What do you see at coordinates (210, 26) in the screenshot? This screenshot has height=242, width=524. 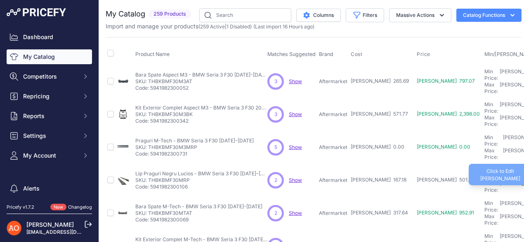 I see `p: Import and manage your products` at bounding box center [210, 26].